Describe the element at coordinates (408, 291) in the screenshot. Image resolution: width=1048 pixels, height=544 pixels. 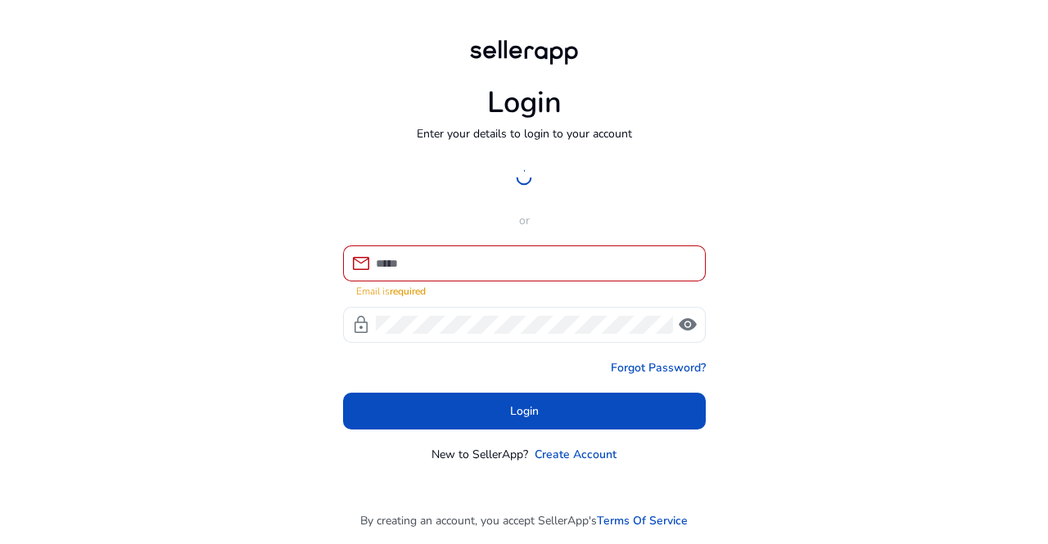
I see `strong: required` at that location.